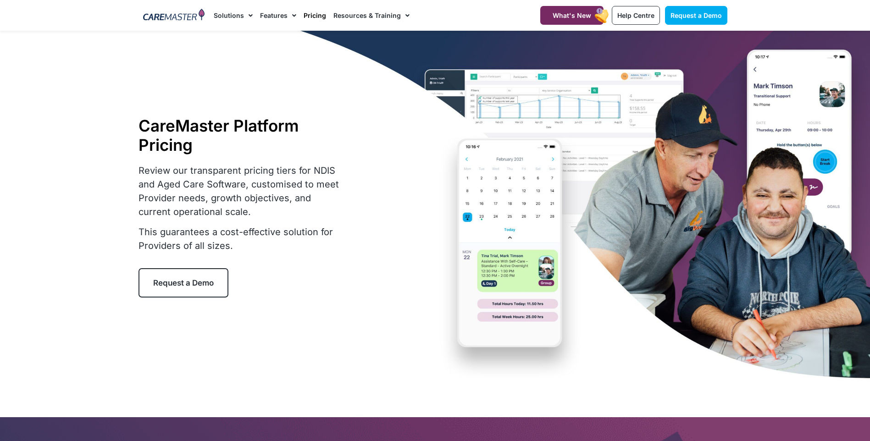 The height and width of the screenshot is (441, 870). What do you see at coordinates (174, 16) in the screenshot?
I see `img: CareMaster Logo` at bounding box center [174, 16].